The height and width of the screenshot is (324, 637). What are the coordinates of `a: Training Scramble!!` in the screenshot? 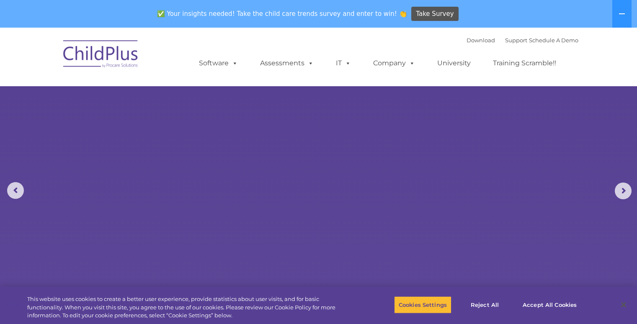 It's located at (524, 63).